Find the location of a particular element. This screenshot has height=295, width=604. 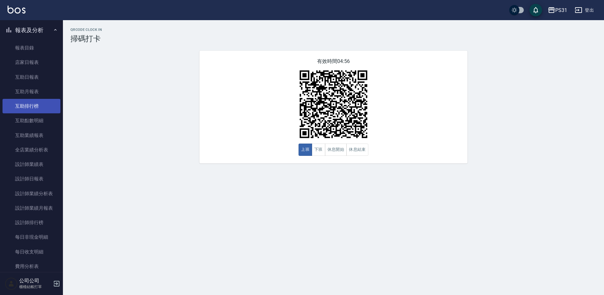

a: 每日非現金明細 is located at coordinates (31, 237).